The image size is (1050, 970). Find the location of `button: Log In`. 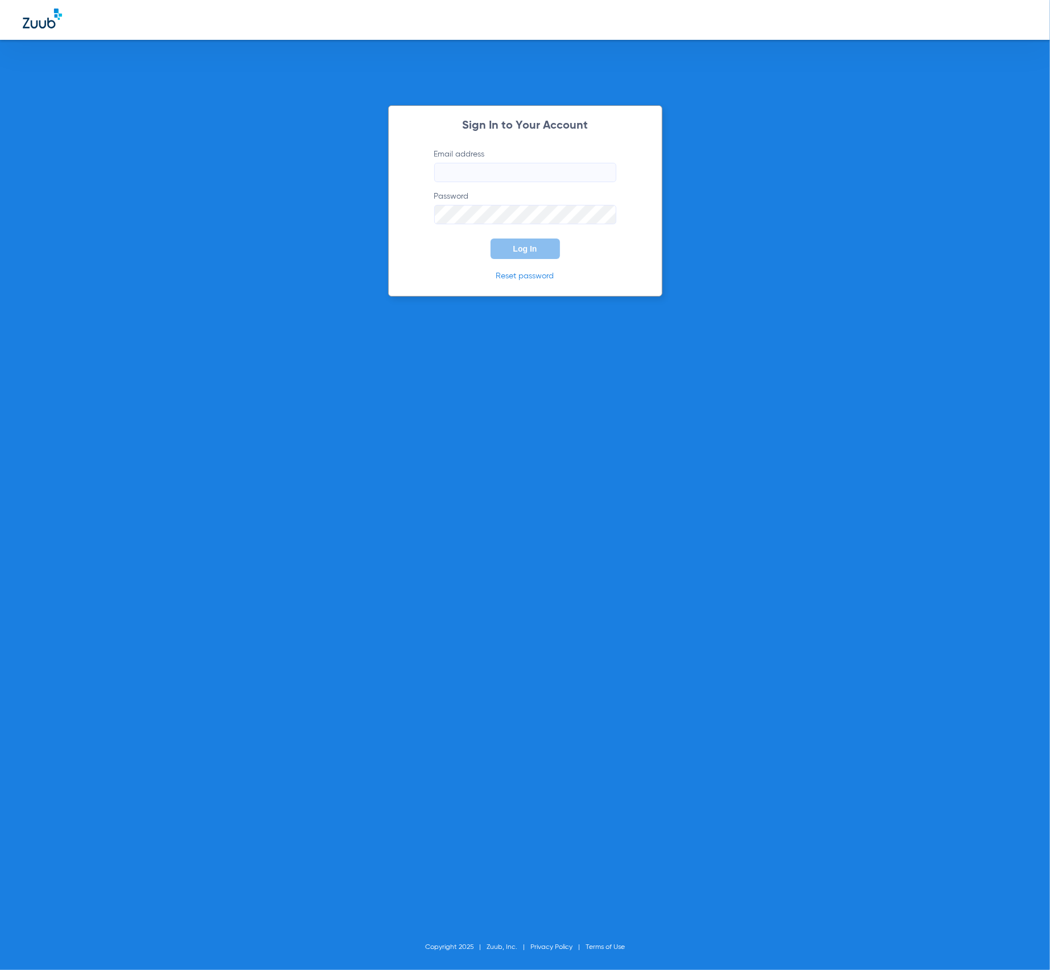

button: Log In is located at coordinates (525, 249).